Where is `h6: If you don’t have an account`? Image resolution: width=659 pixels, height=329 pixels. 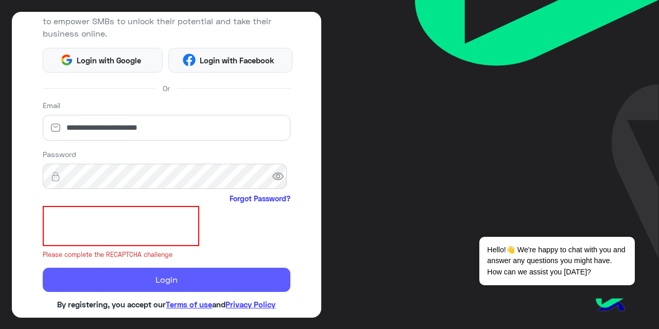 h6: If you don’t have an account is located at coordinates (167, 321).